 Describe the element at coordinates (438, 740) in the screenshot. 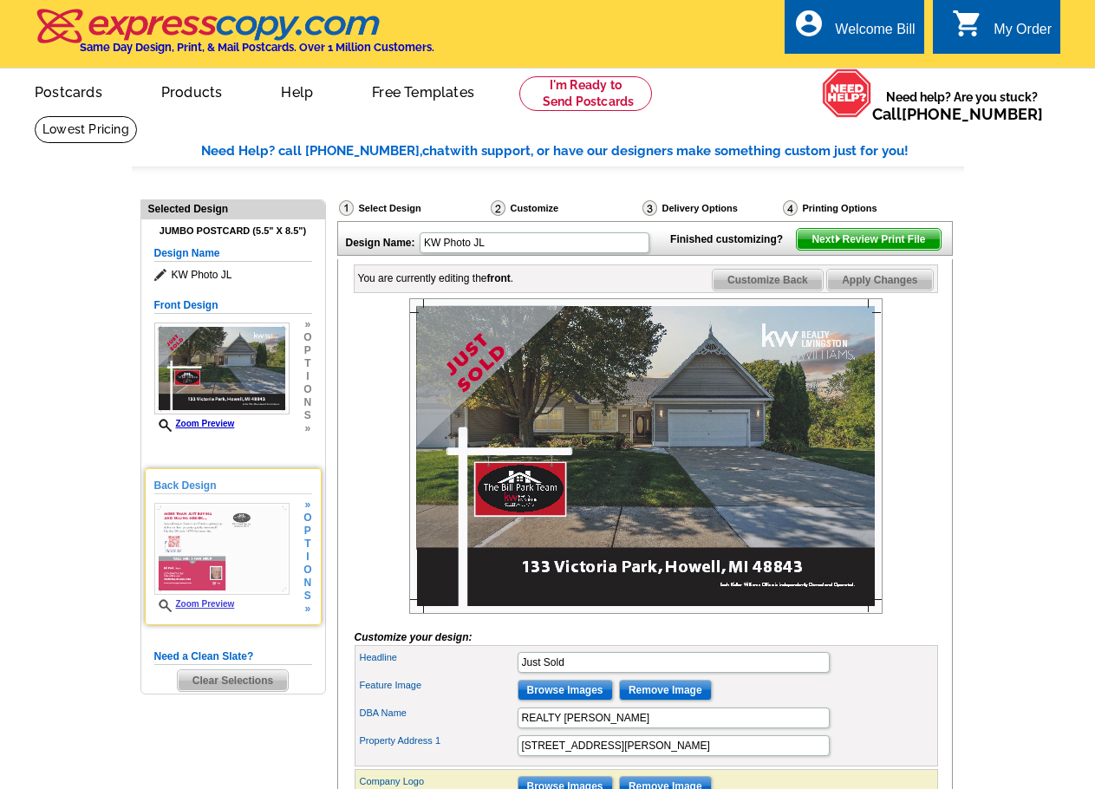

I see `label: Property Address 1` at that location.